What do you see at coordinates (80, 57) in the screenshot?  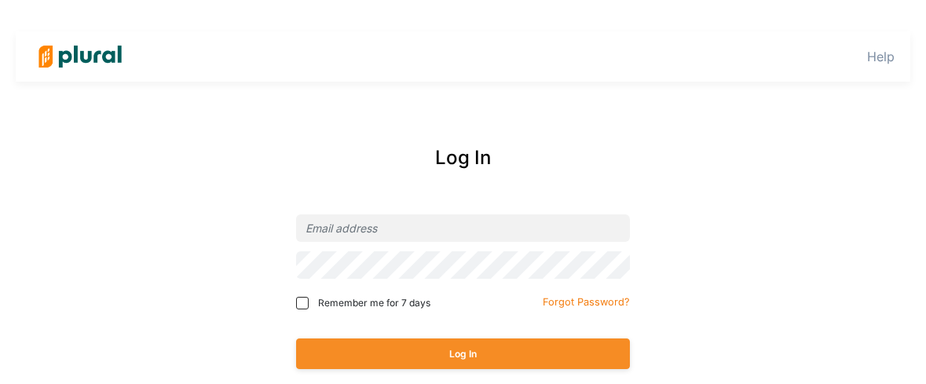 I see `img: Logo for Plural` at bounding box center [80, 57].